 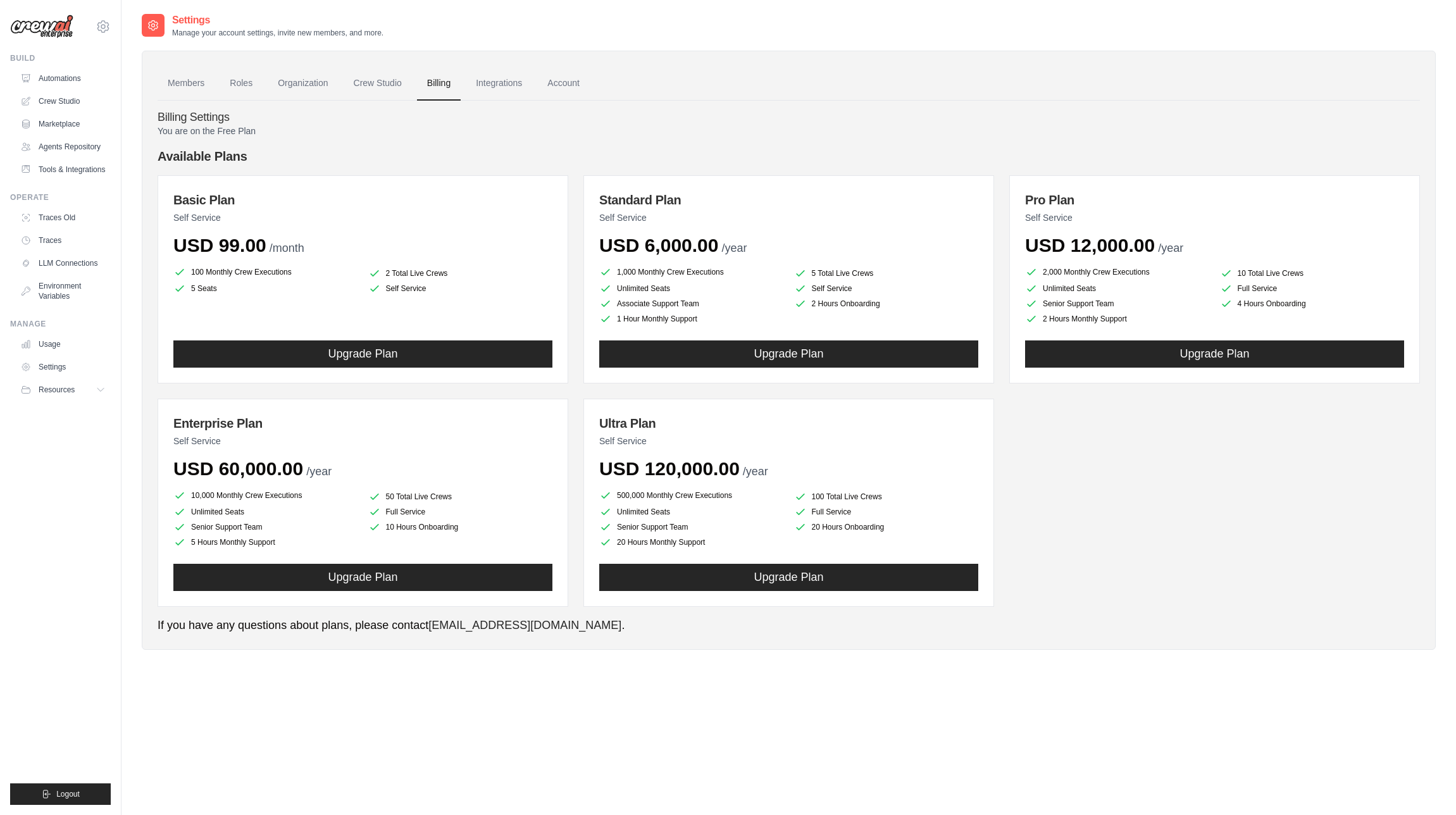 What do you see at coordinates (692, 542) in the screenshot?
I see `li: 20 Hours Monthly Support` at bounding box center [692, 542].